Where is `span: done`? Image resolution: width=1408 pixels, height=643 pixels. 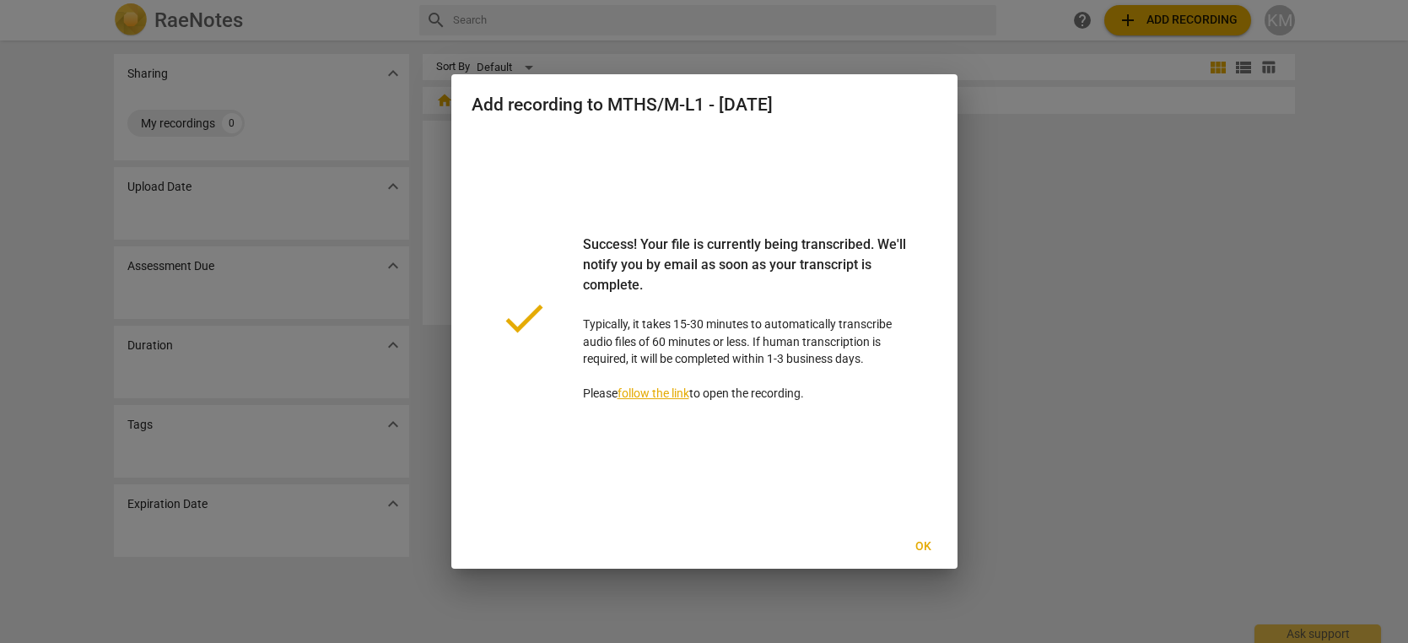
span: done is located at coordinates (524, 318).